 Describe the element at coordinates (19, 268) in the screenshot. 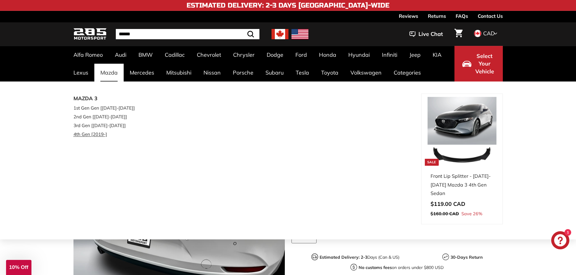

I see `div: 10% Off` at that location.